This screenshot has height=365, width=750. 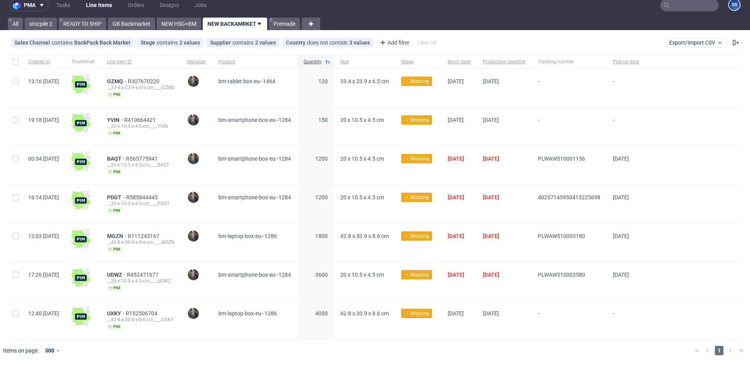 I want to click on span: UXKY, so click(x=116, y=313).